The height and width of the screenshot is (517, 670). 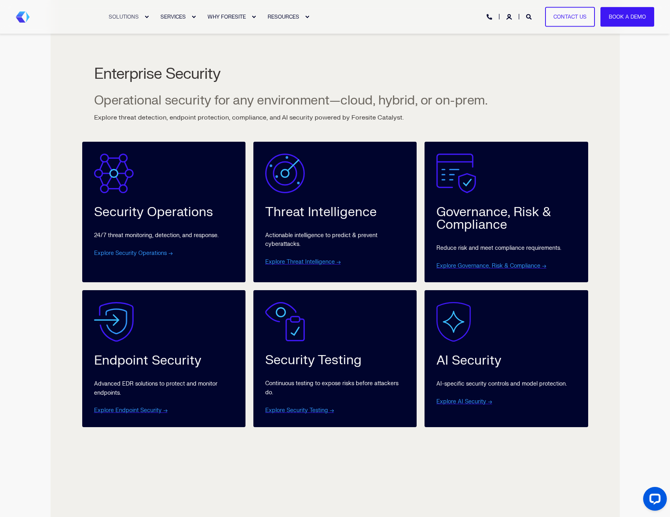 What do you see at coordinates (285, 321) in the screenshot?
I see `img: Security Testing` at bounding box center [285, 321].